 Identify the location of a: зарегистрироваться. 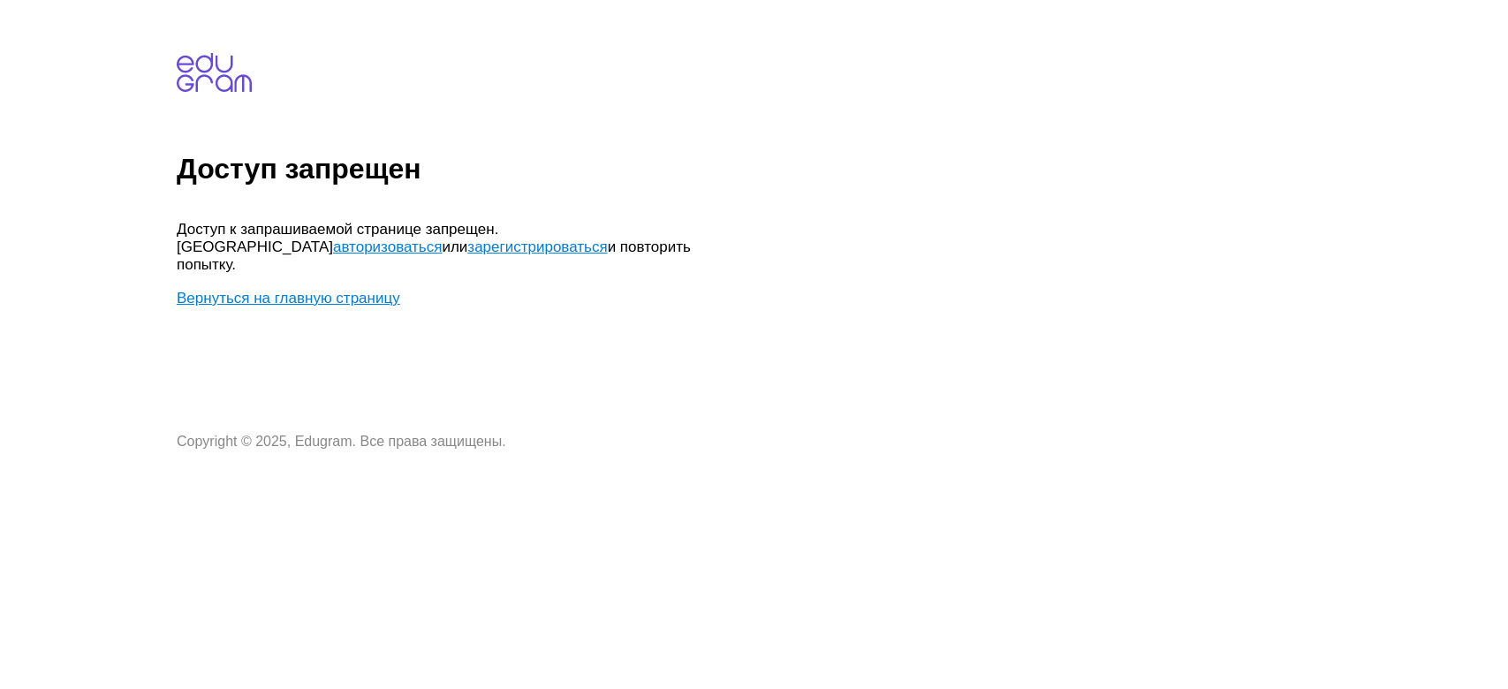
(537, 246).